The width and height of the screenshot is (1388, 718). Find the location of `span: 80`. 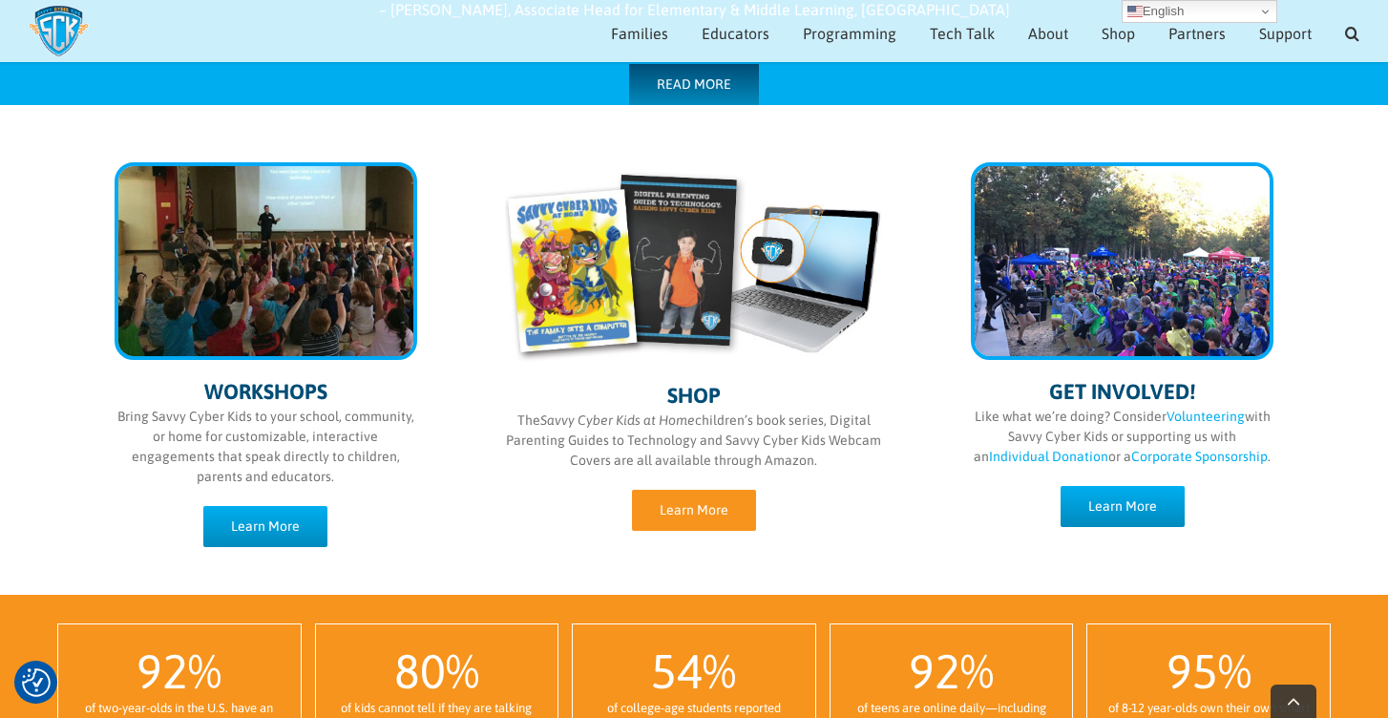

span: 80 is located at coordinates (420, 671).